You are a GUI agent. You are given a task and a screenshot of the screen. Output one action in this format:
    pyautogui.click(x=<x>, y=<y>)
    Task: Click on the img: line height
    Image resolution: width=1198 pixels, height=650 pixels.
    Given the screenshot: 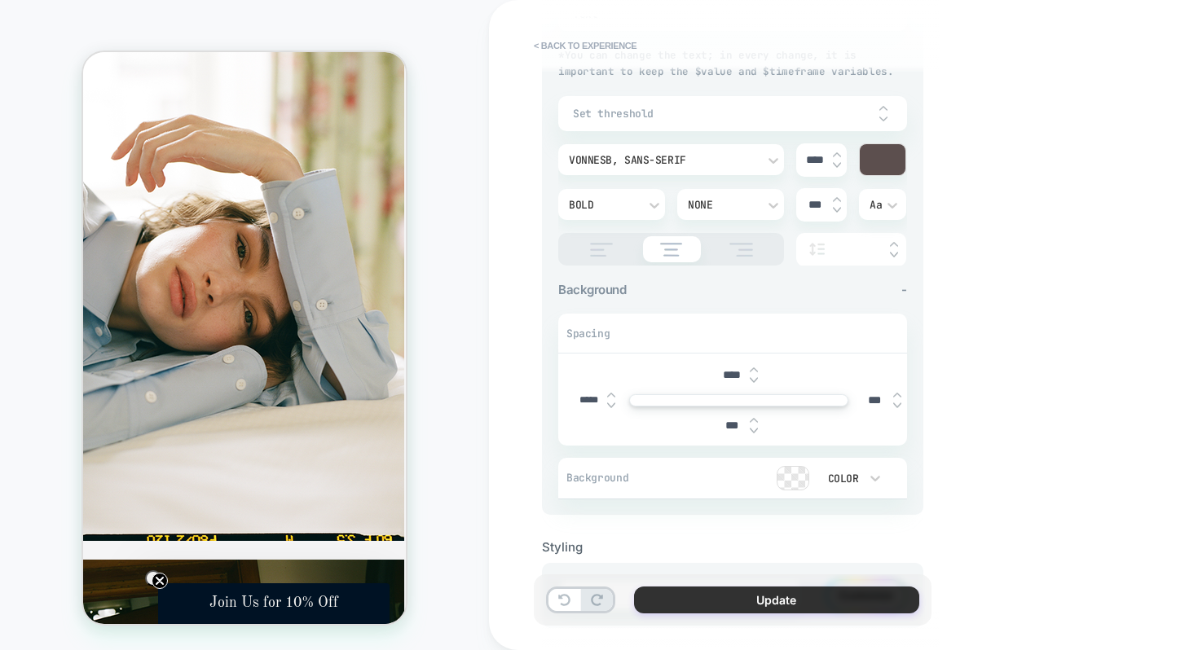 What is the action you would take?
    pyautogui.click(x=817, y=249)
    